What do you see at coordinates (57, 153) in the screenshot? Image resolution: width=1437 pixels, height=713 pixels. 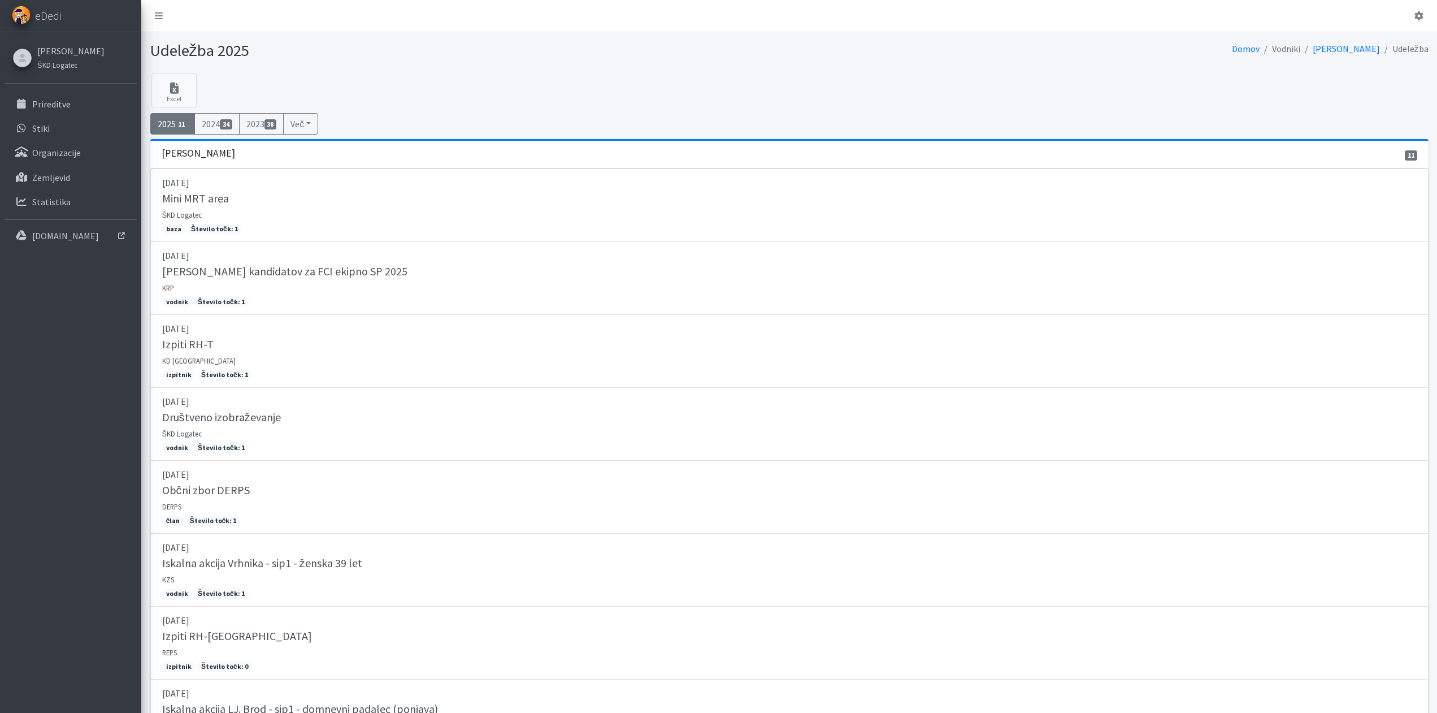 I see `p: Organizacije` at bounding box center [57, 153].